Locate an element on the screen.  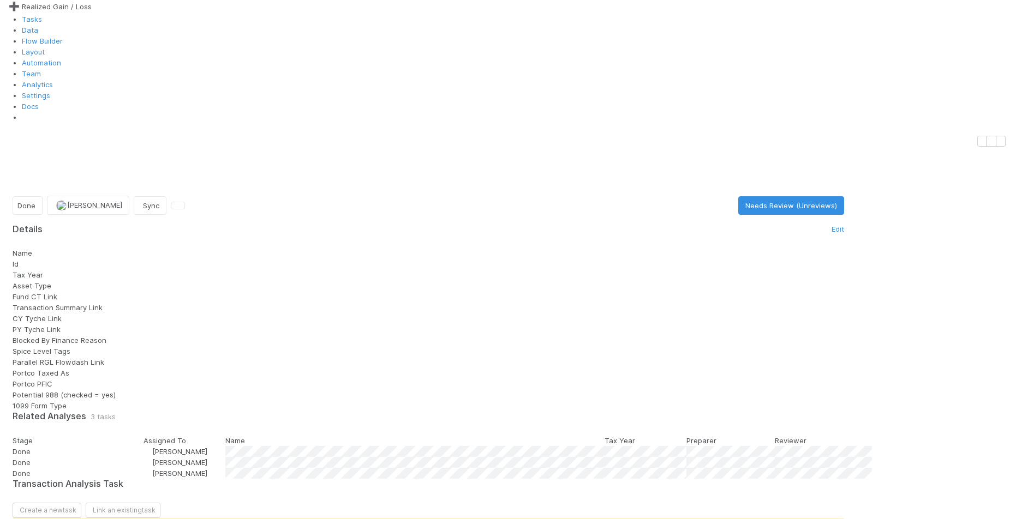
div: Spice Level Tags is located at coordinates (428, 351).